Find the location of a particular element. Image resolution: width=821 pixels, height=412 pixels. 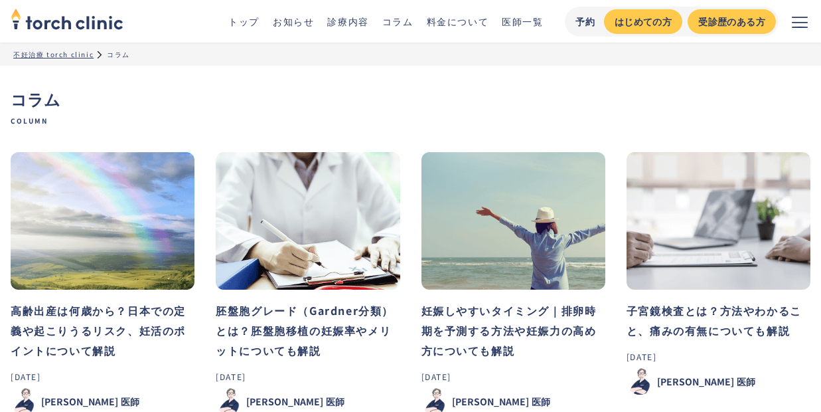

a: お知らせ is located at coordinates (293, 21).